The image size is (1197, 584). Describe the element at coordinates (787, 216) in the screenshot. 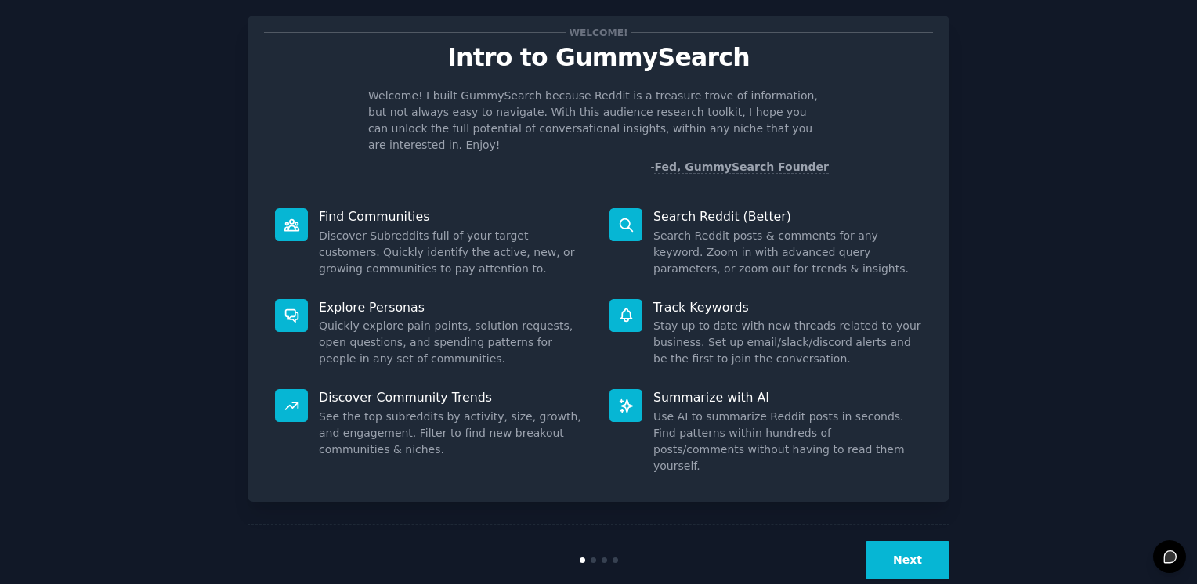

I see `p: Search Reddit (Better)` at that location.